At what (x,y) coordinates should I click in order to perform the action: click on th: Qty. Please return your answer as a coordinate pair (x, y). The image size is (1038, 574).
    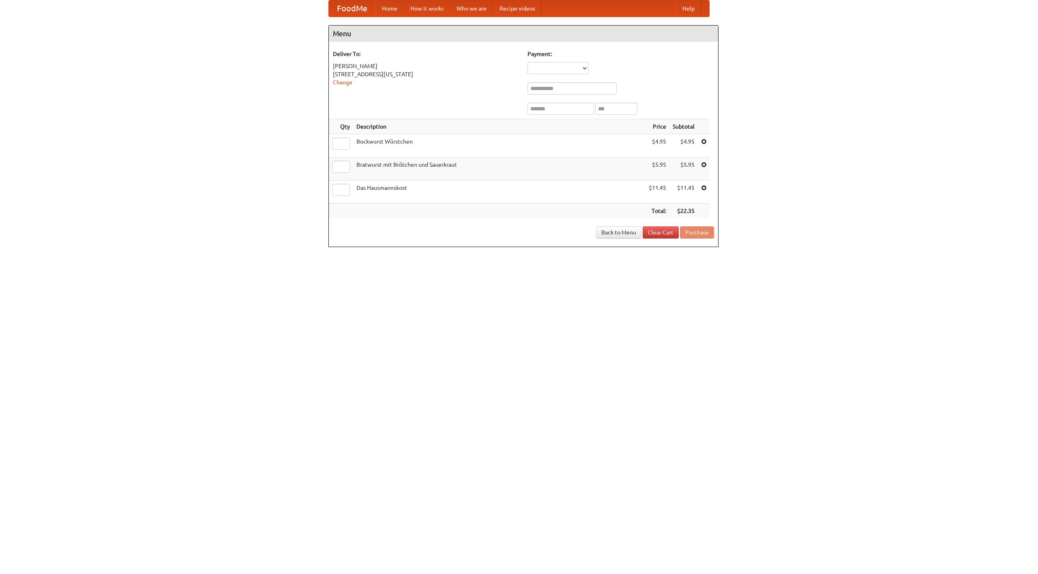
    Looking at the image, I should click on (341, 127).